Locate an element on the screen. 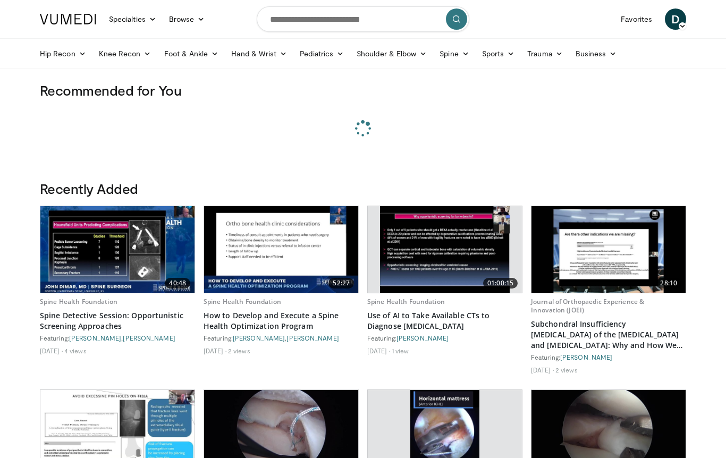 This screenshot has width=726, height=458. a: Journal of Orthopaedic Experience & Innovation (JOEI) is located at coordinates (587, 305).